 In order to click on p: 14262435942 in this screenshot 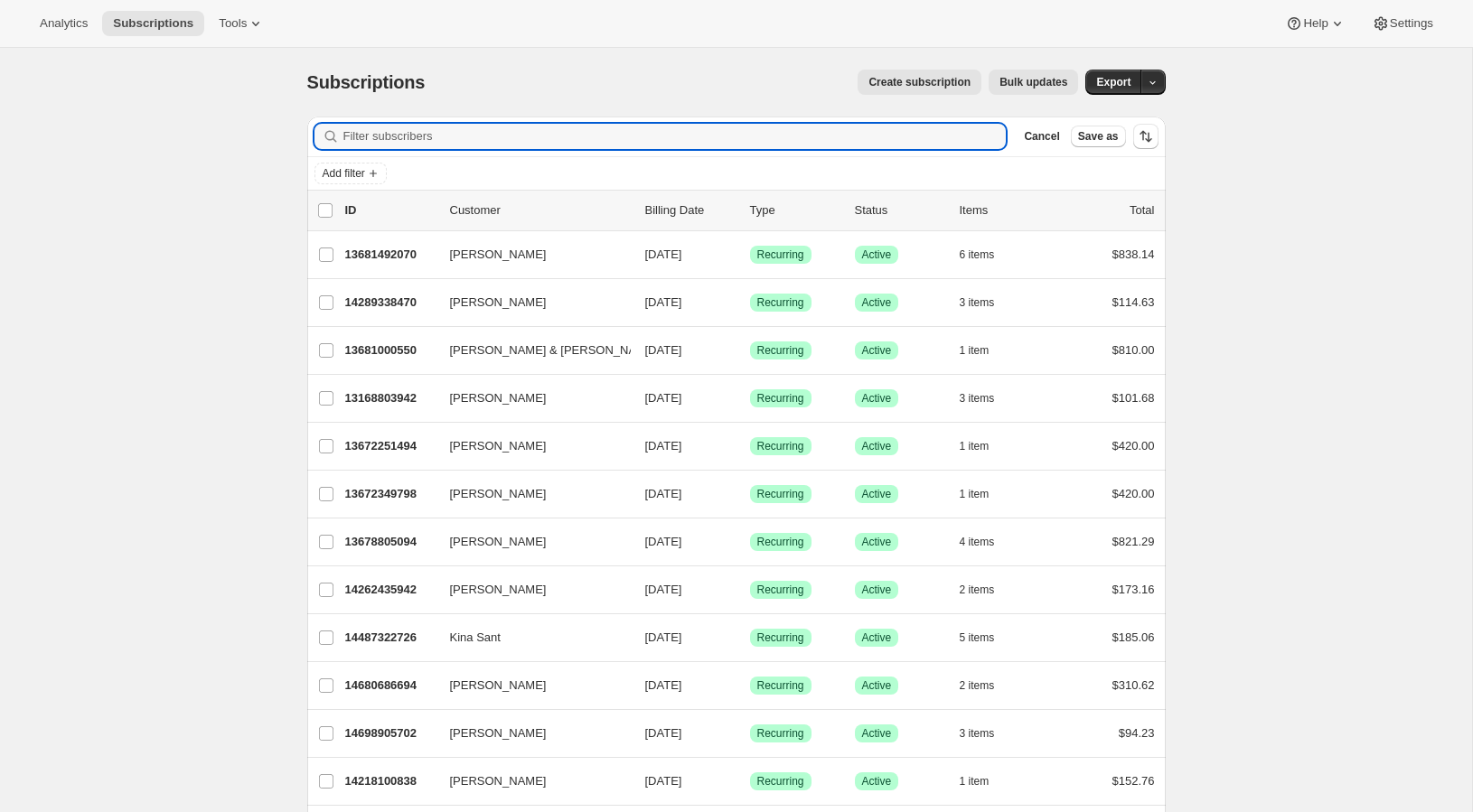, I will do `click(390, 590)`.